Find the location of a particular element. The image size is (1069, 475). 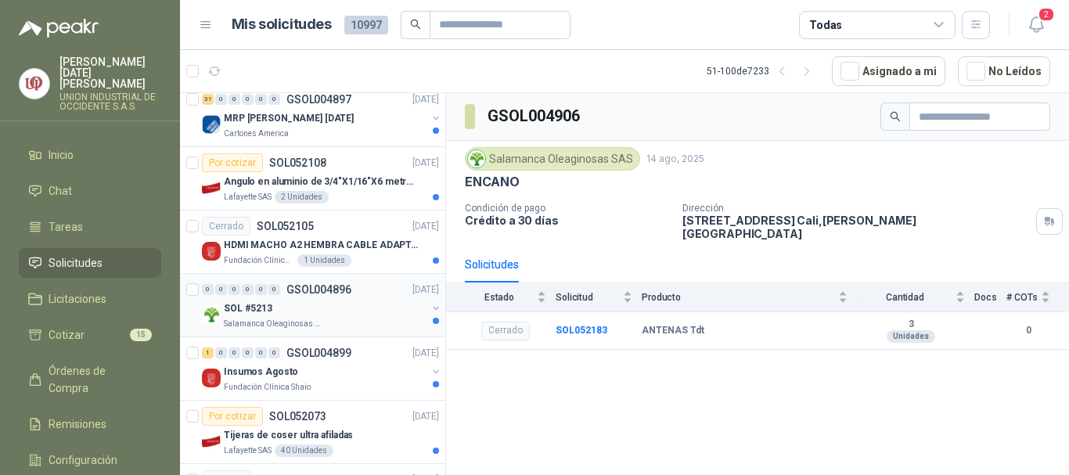

span: 10997 is located at coordinates (366, 25).